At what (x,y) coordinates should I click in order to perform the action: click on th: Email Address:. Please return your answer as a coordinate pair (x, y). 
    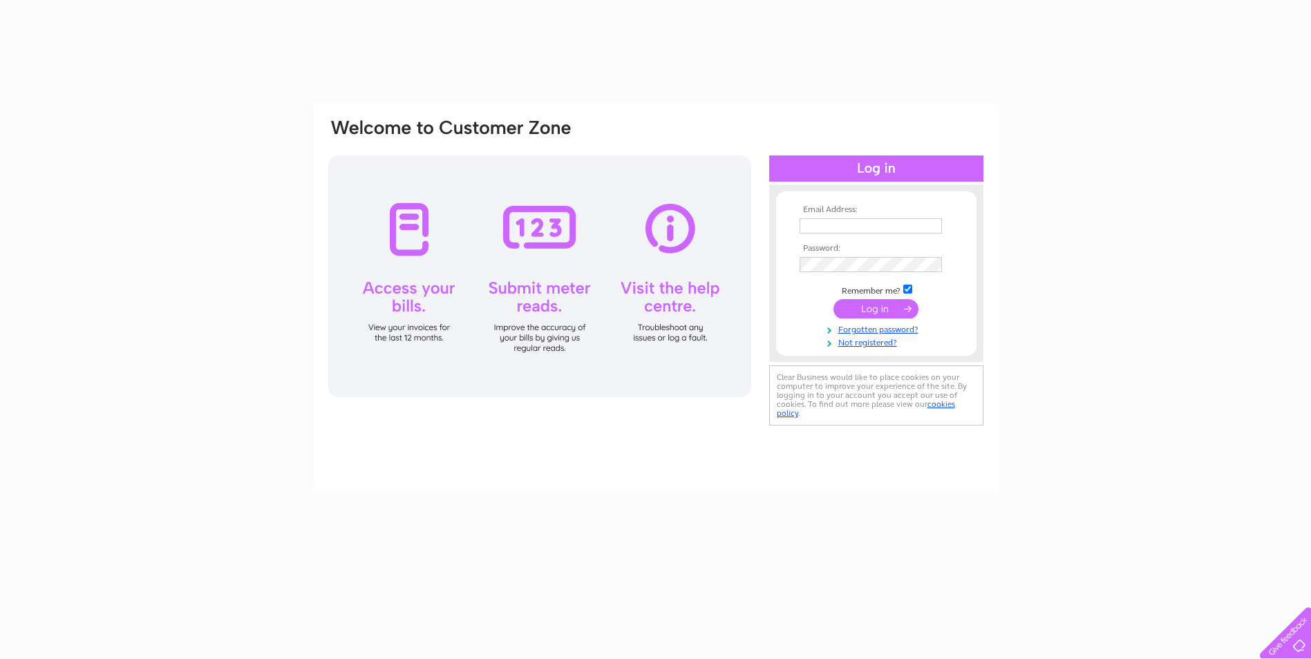
    Looking at the image, I should click on (876, 210).